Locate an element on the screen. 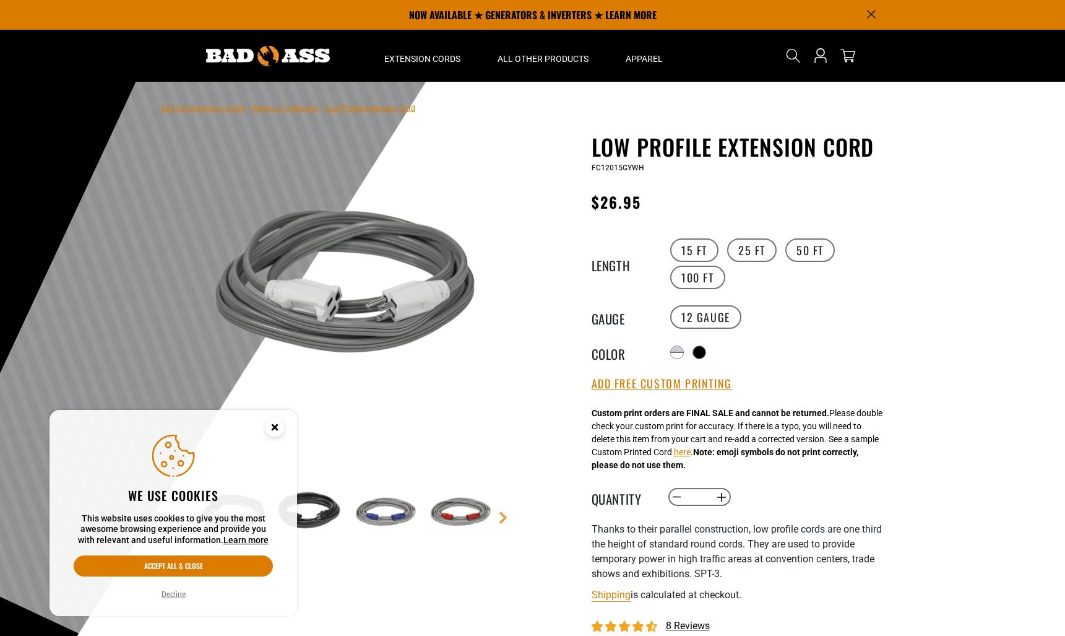 The height and width of the screenshot is (636, 1065). span: All Other Products is located at coordinates (543, 59).